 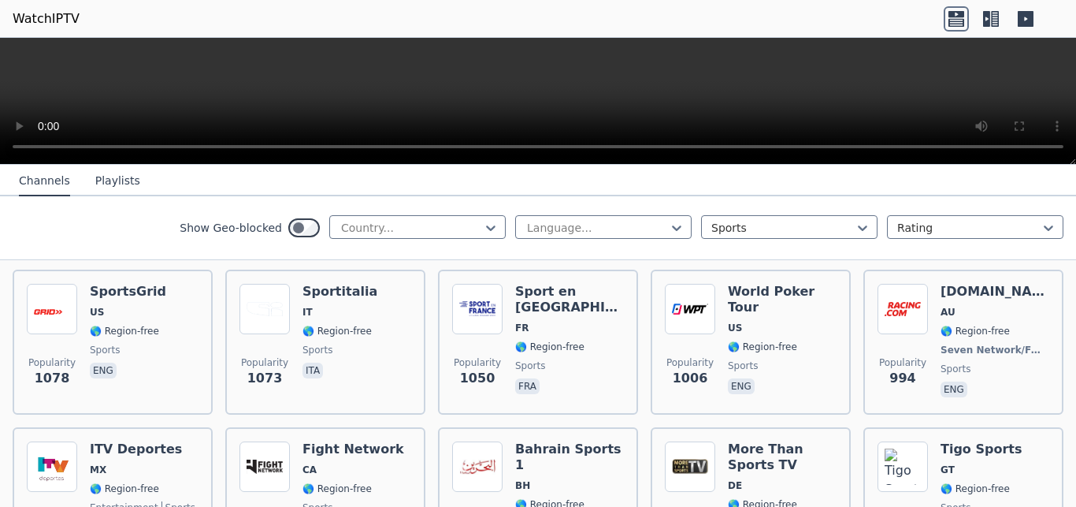 What do you see at coordinates (522, 328) in the screenshot?
I see `span: FR` at bounding box center [522, 328].